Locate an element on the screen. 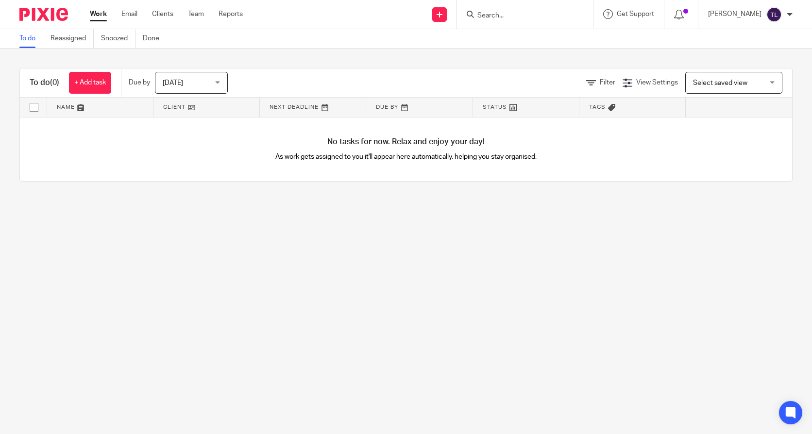 The width and height of the screenshot is (812, 434). span: View Settings is located at coordinates (657, 83).